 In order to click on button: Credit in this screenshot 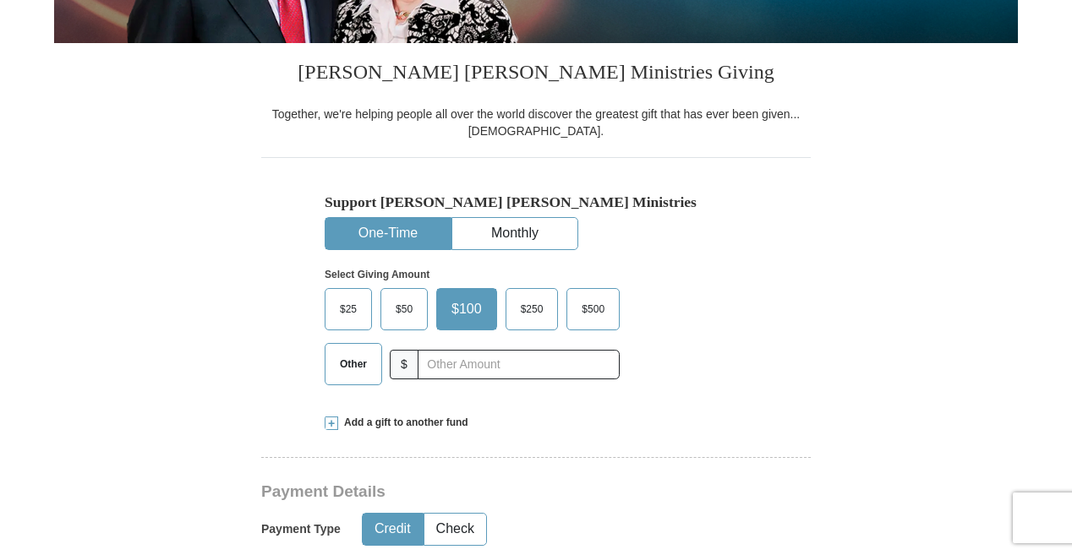, I will do `click(392, 529)`.